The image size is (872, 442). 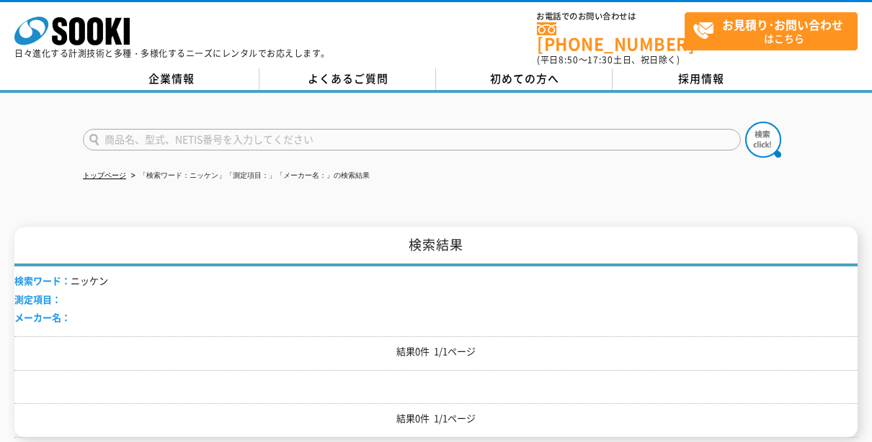 What do you see at coordinates (525, 79) in the screenshot?
I see `span: 初めての方へ` at bounding box center [525, 79].